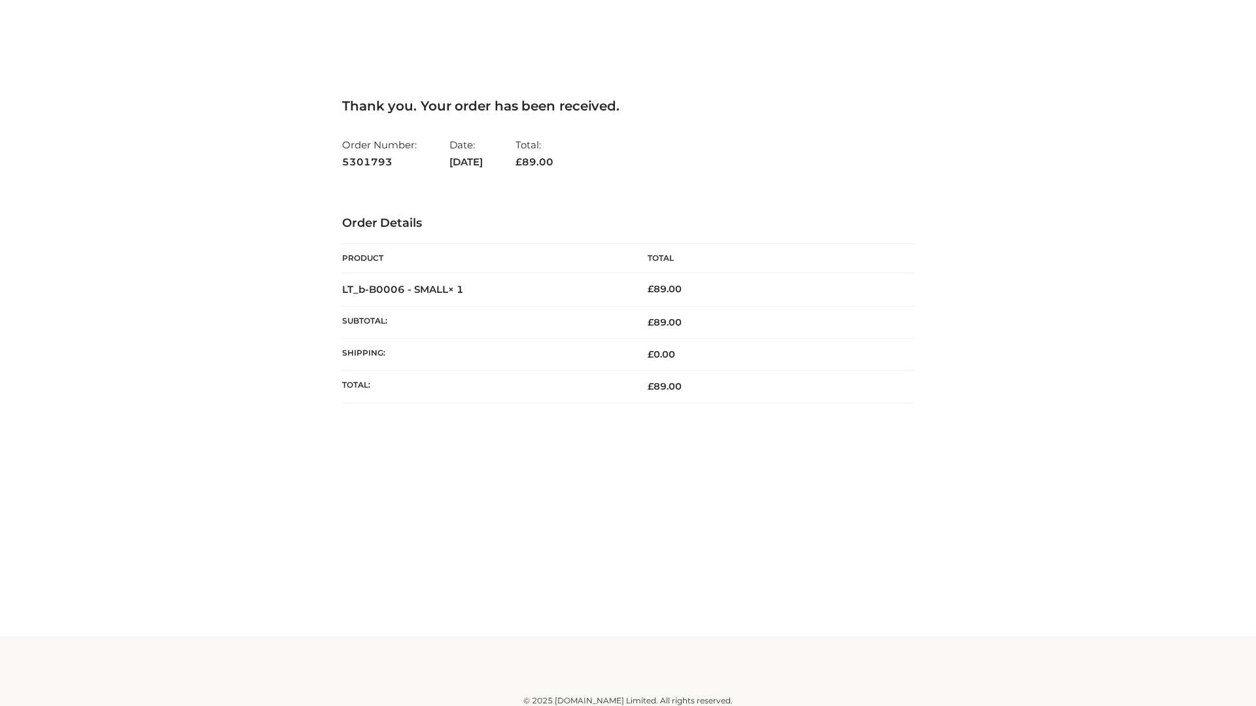 The height and width of the screenshot is (706, 1256). Describe the element at coordinates (485, 258) in the screenshot. I see `th: Product` at that location.